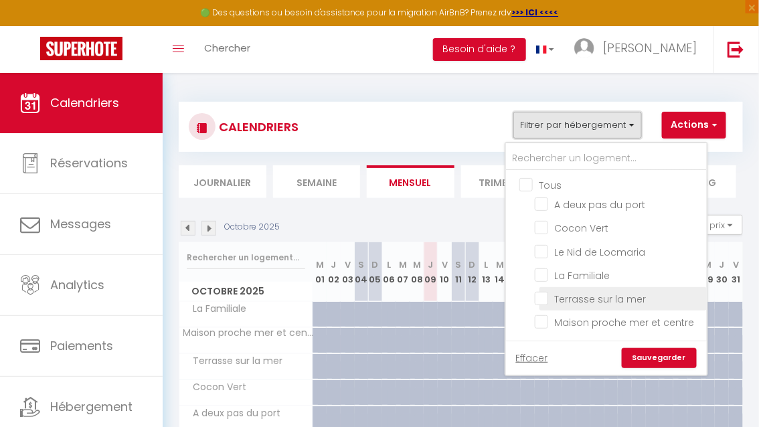 This screenshot has width=759, height=427. What do you see at coordinates (721, 272) in the screenshot?
I see `th: 30` at bounding box center [721, 272].